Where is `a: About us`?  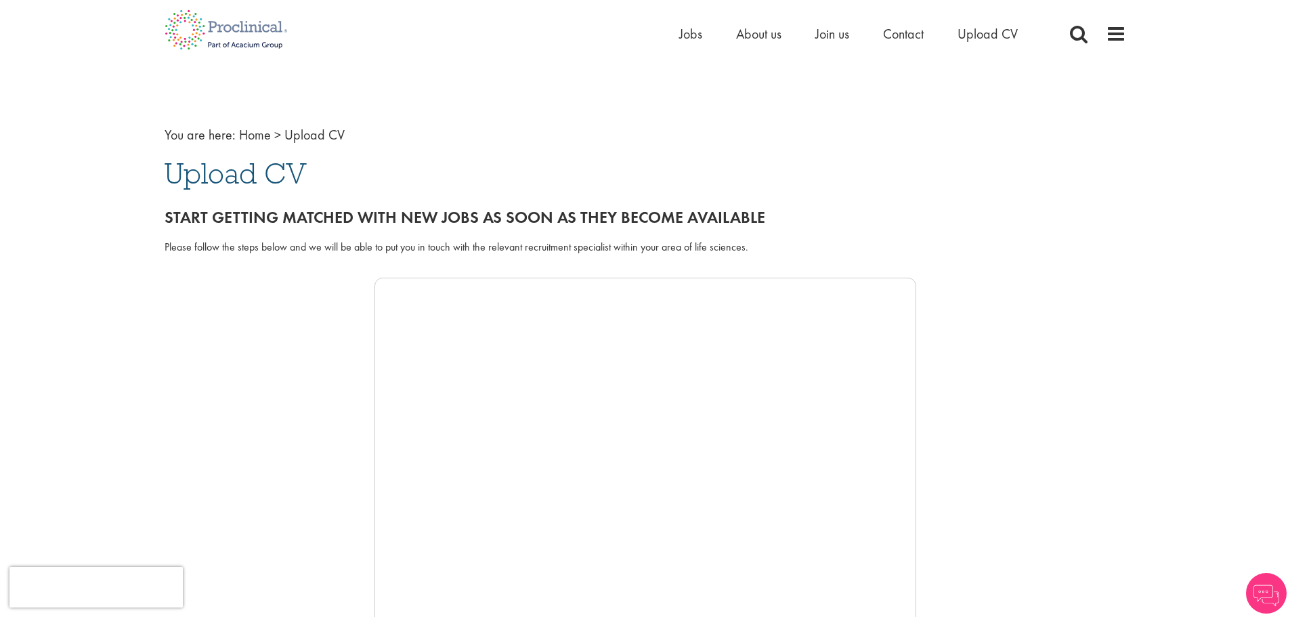 a: About us is located at coordinates (758, 34).